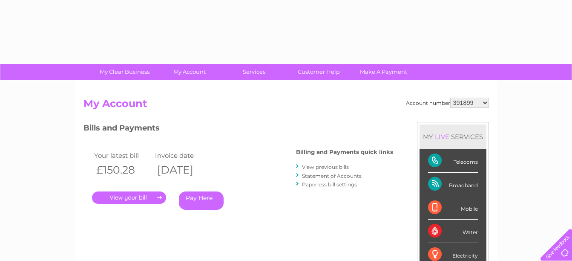 The image size is (572, 261). Describe the element at coordinates (383, 72) in the screenshot. I see `a: Make A Payment` at that location.